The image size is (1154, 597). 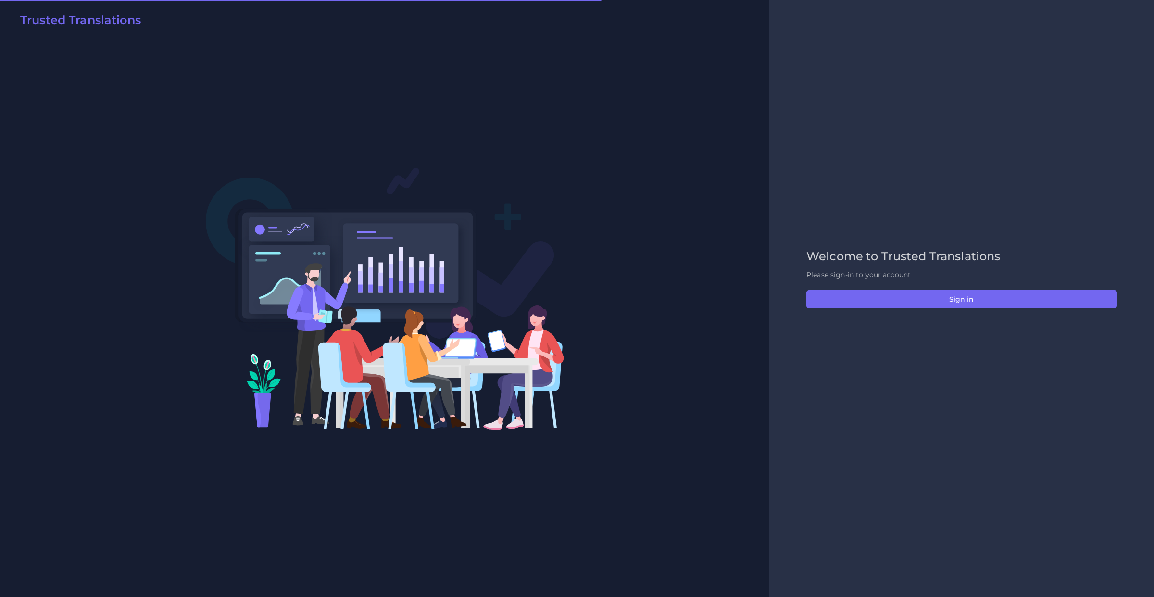 I want to click on h2: Welcome to Trusted Translations, so click(x=962, y=256).